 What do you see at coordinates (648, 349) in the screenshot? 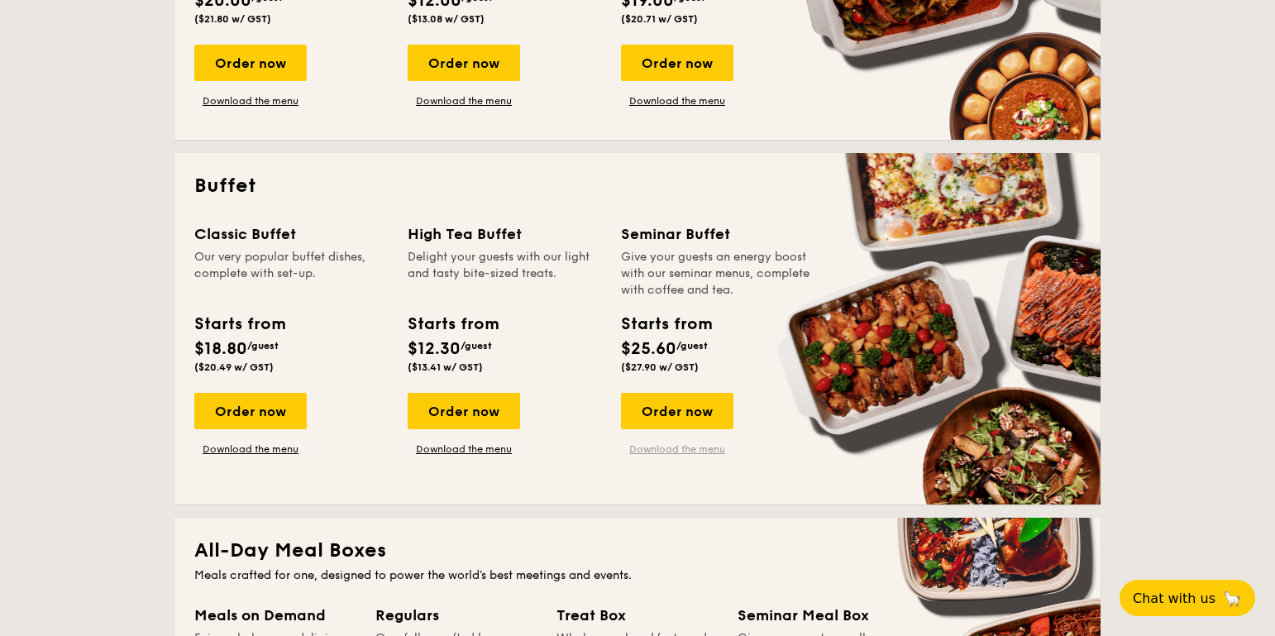
I see `span: $25.60` at bounding box center [648, 349].